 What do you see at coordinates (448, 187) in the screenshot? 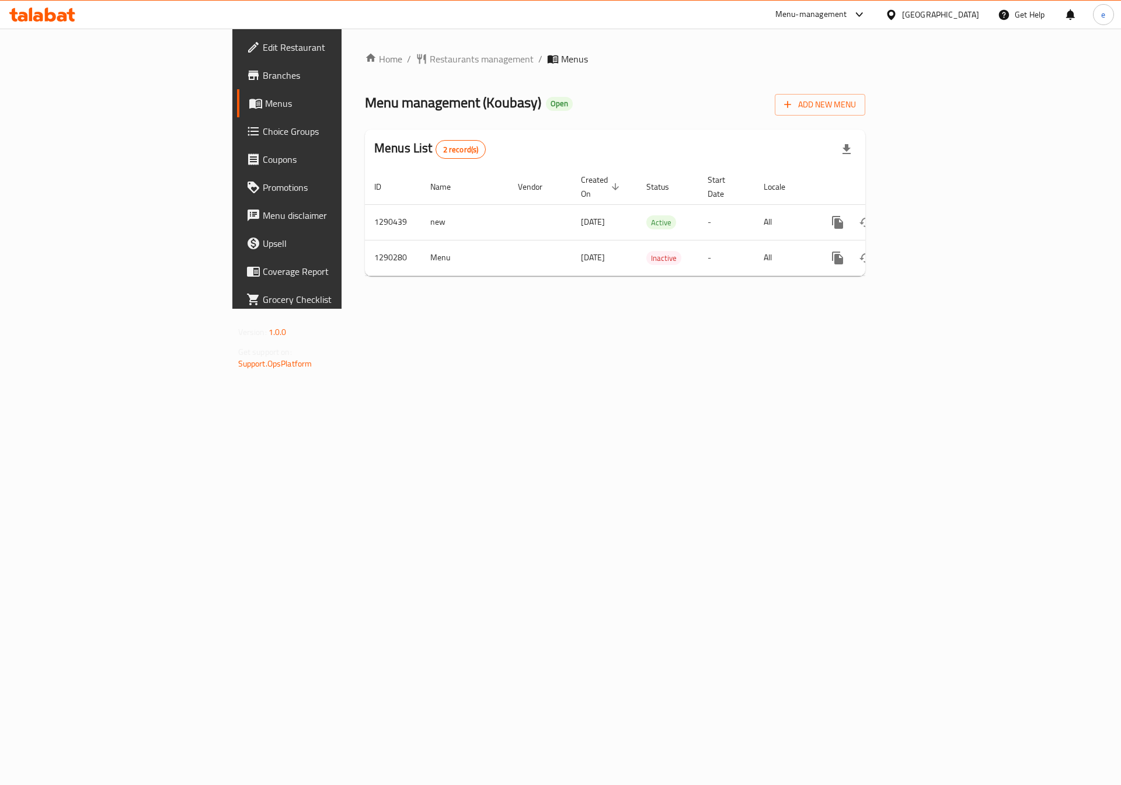
I see `span: Name` at bounding box center [448, 187].